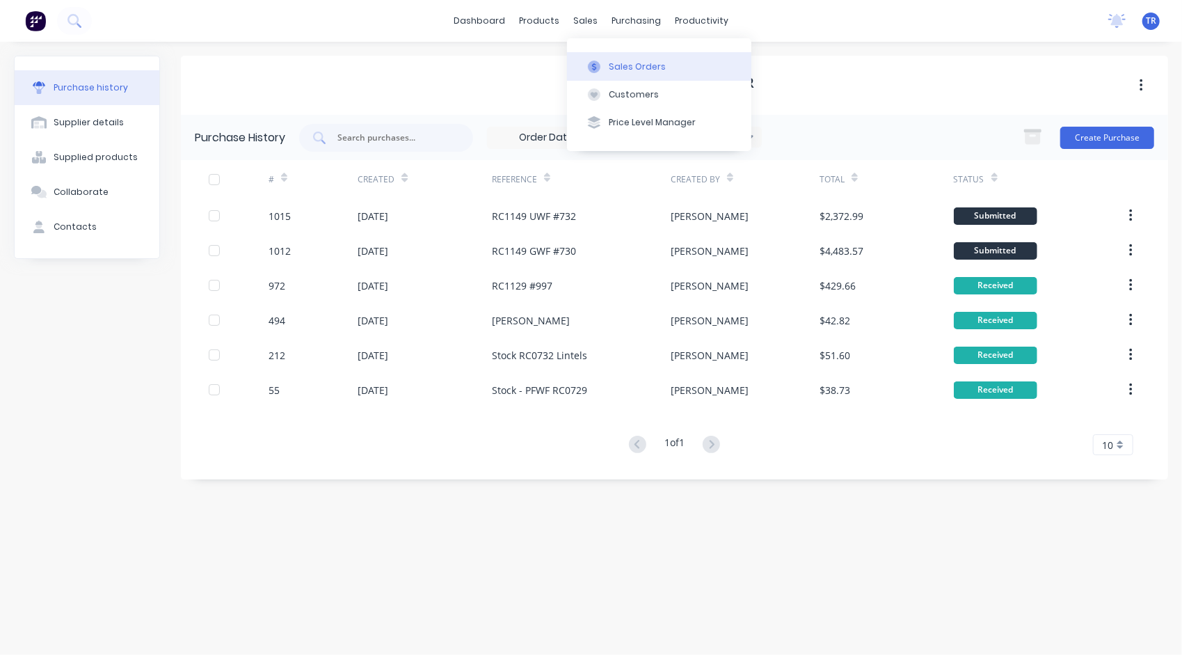 The height and width of the screenshot is (655, 1182). Describe the element at coordinates (87, 227) in the screenshot. I see `button: Contacts` at that location.